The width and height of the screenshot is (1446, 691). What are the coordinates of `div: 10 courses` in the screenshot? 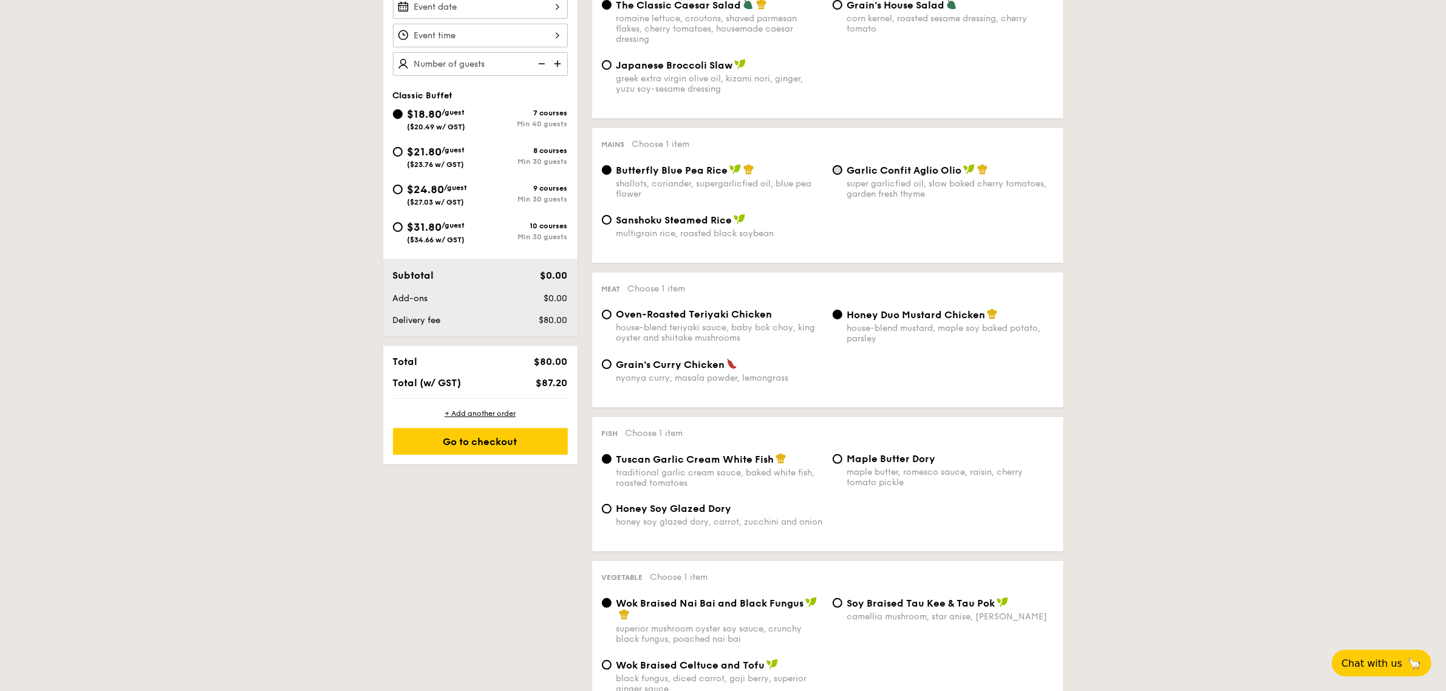 It's located at (524, 226).